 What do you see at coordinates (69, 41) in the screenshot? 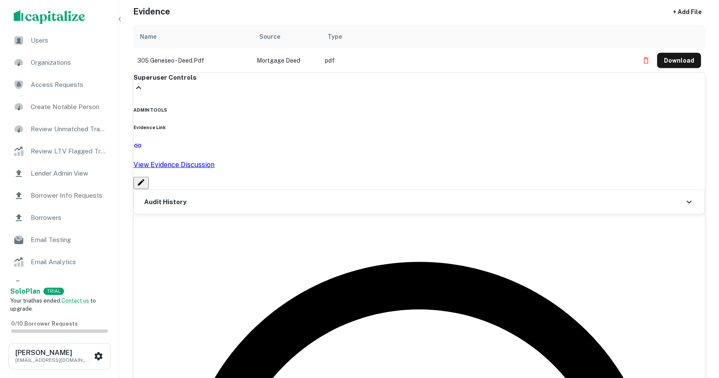
I see `span: Users` at bounding box center [69, 41].